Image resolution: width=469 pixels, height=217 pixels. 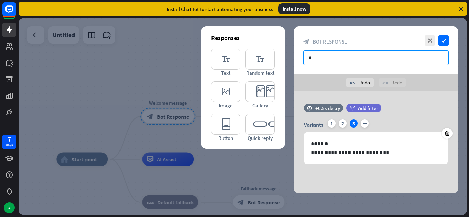 I want to click on i: plus, so click(x=364, y=124).